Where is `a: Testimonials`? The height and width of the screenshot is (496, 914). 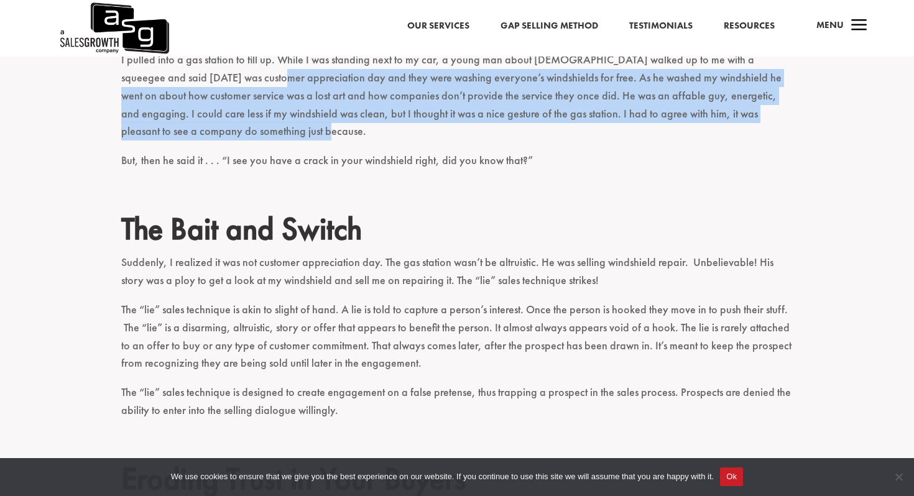
a: Testimonials is located at coordinates (661, 26).